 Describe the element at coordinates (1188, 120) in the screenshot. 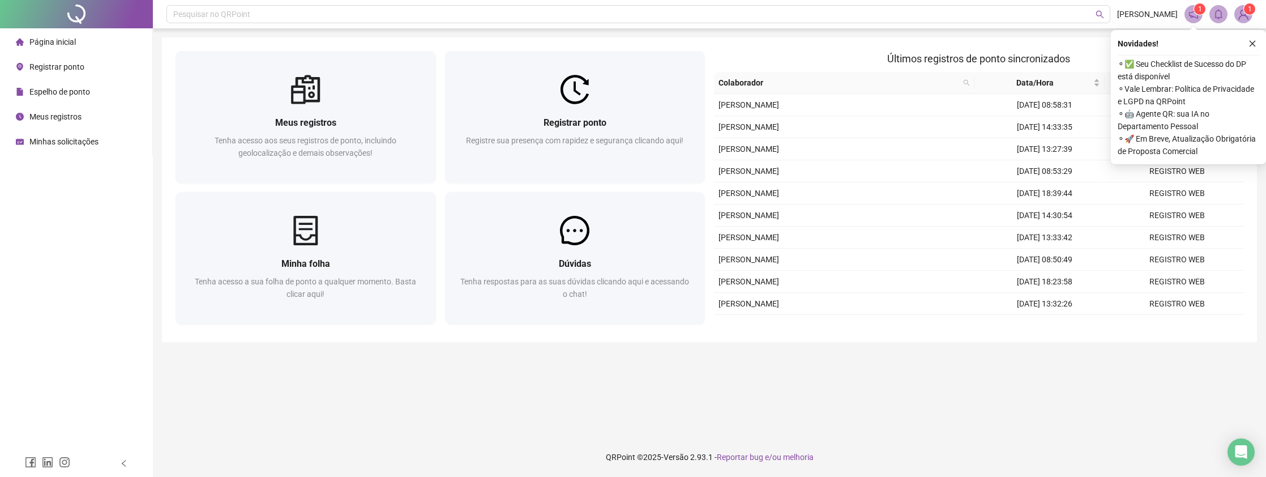

I see `span: ⚬ 🤖 Agente QR: sua IA no Departamento Pessoal` at that location.